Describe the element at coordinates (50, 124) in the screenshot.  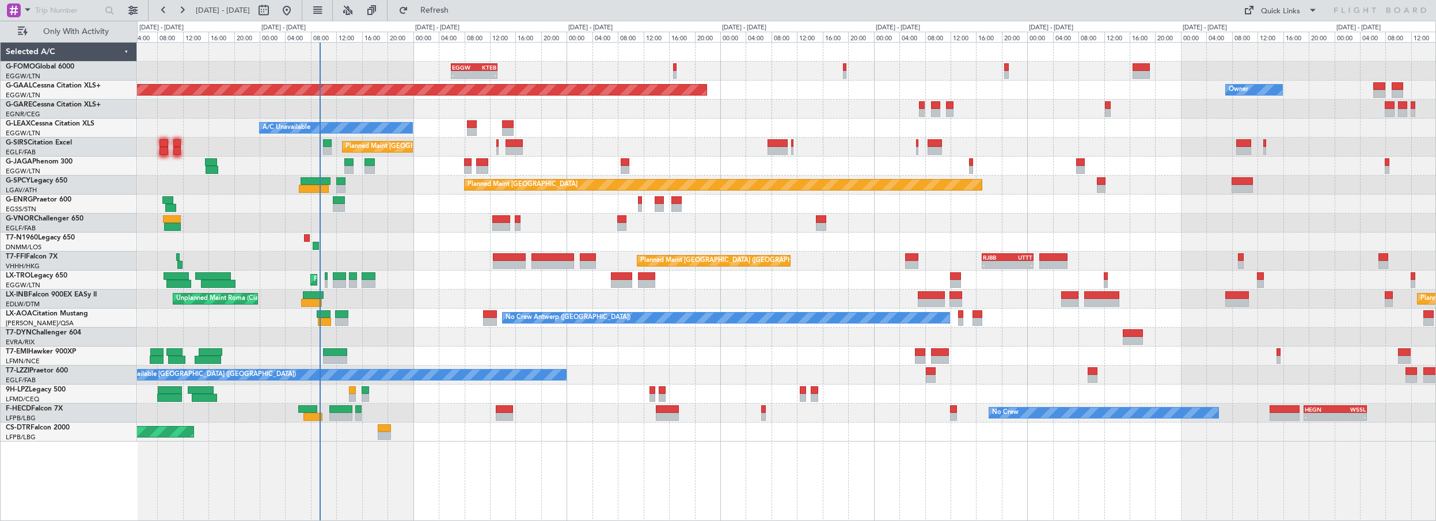
I see `a: G-LEAXCessna Citation XLS` at that location.